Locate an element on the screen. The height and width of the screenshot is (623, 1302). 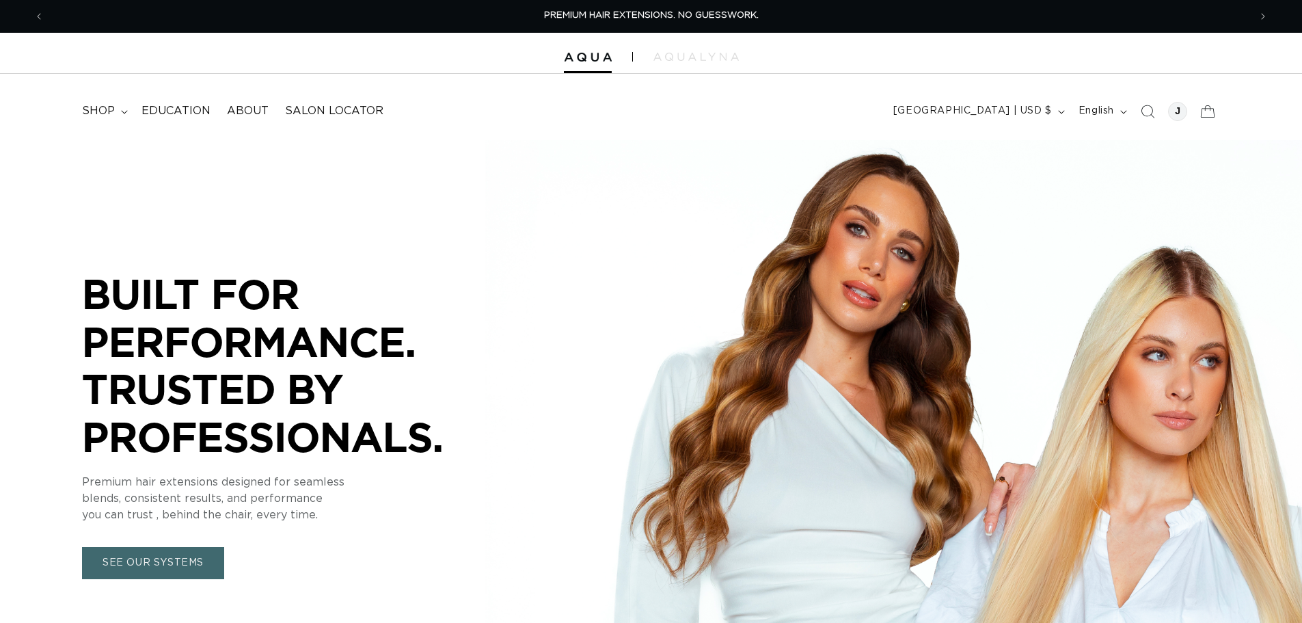
button: English is located at coordinates (1101, 111).